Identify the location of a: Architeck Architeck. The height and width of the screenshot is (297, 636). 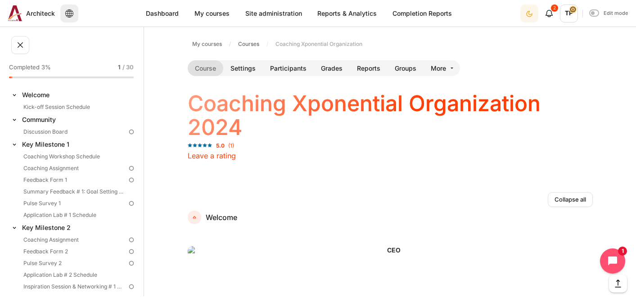
(30, 13).